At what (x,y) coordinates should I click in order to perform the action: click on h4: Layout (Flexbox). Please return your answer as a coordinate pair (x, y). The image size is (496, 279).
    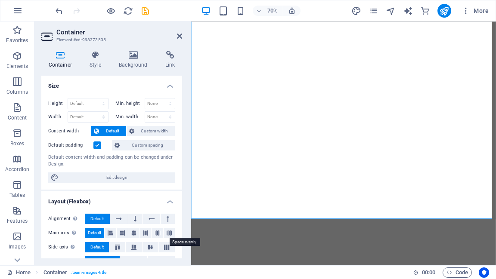
    Looking at the image, I should click on (111, 199).